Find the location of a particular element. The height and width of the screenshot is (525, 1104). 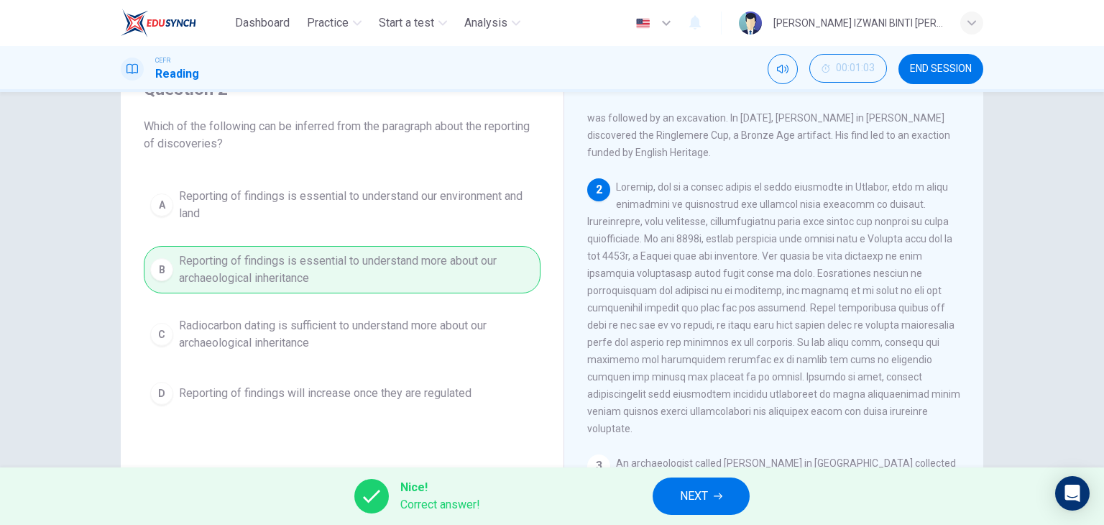

span: Loremip, dol si a consec adipis el seddo eiusmodte in Utlabor, etdo m aliqu enimadmini ve quisnos... is located at coordinates (773, 308).